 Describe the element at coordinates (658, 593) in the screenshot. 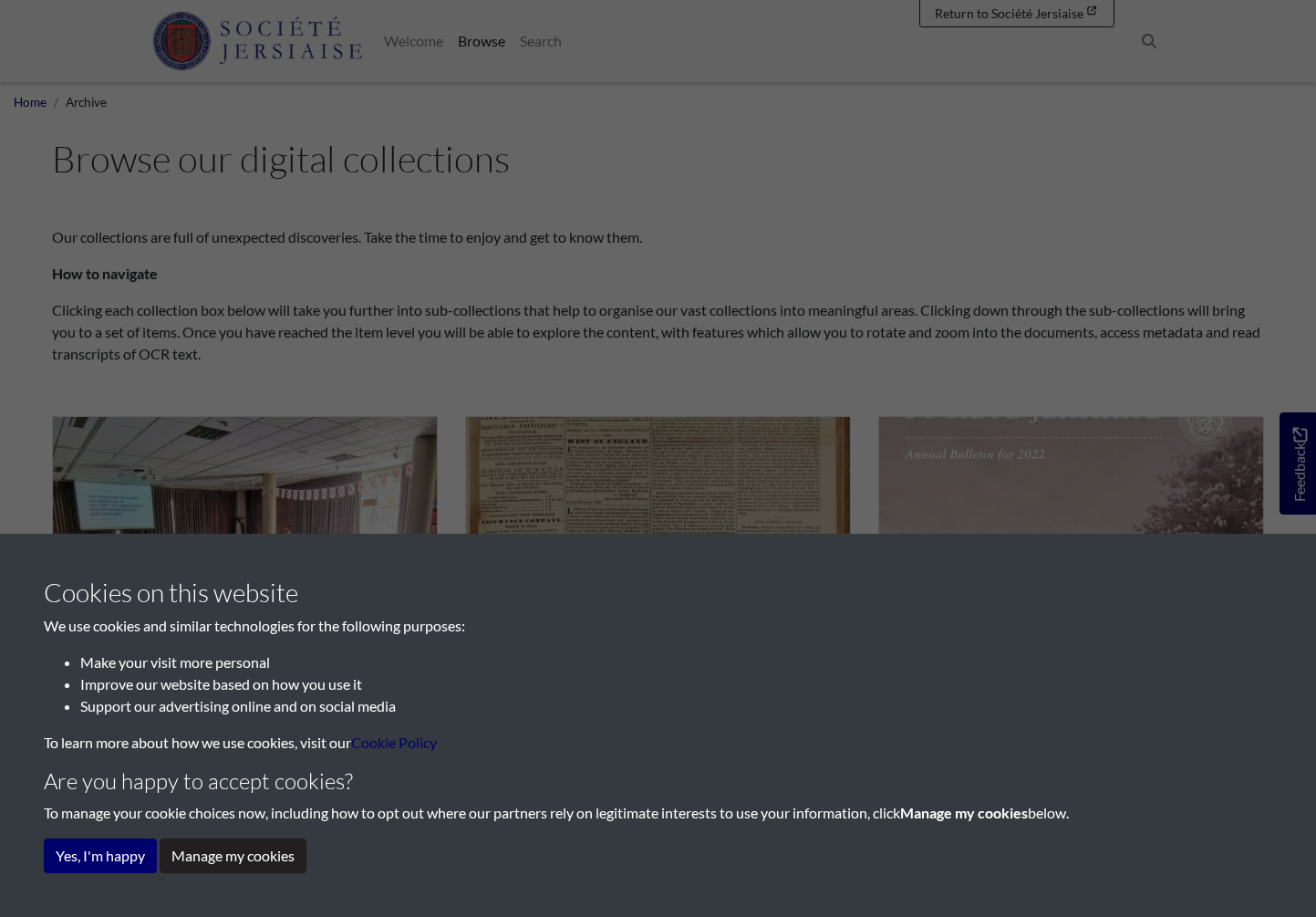

I see `h3: Cookies on this website` at that location.